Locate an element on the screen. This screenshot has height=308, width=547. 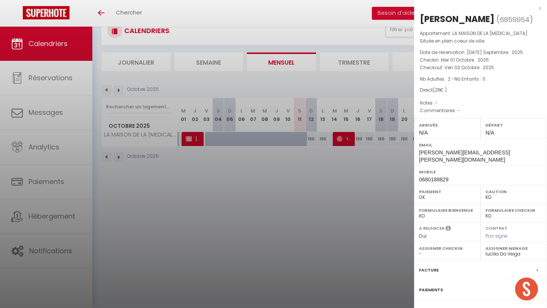
div: x is located at coordinates (477, 8).